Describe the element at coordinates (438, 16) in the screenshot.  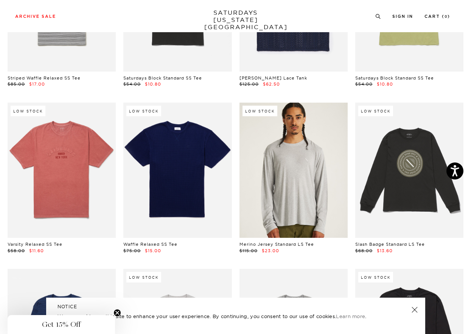
I see `a: Cart (0)` at that location.